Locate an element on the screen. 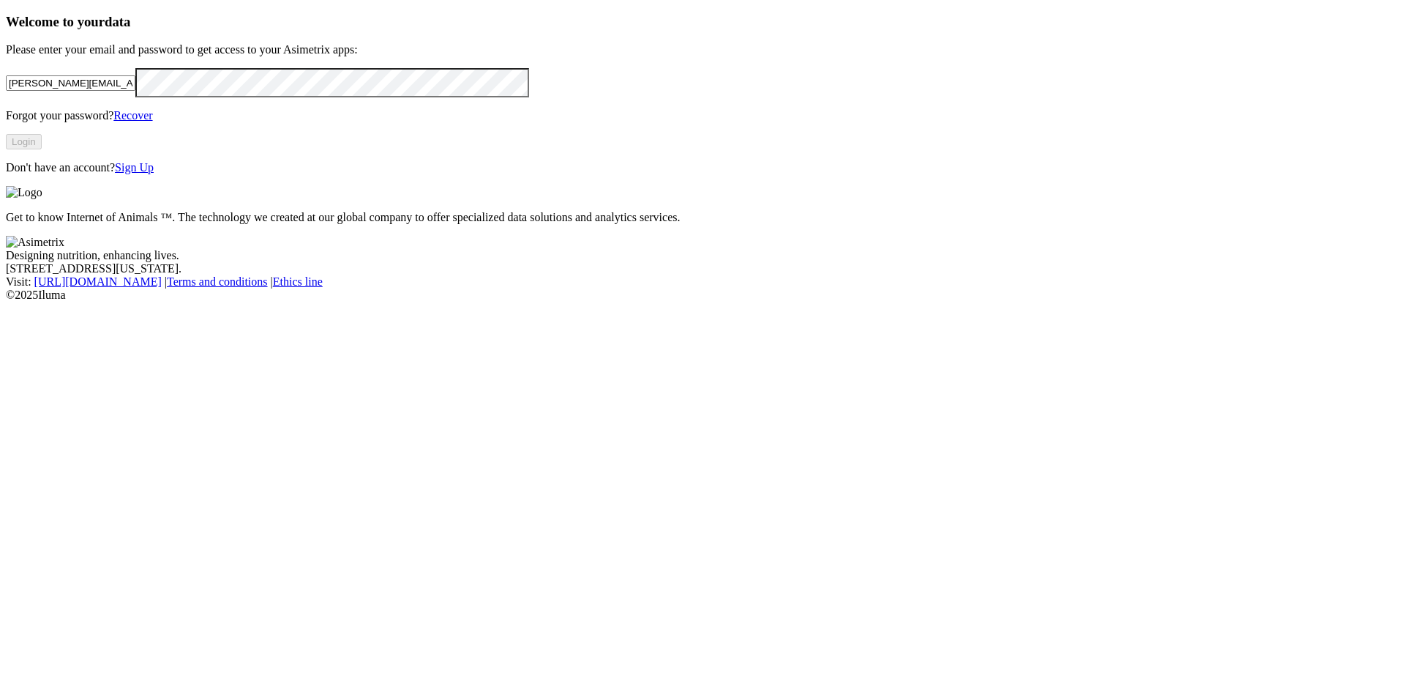 The image size is (1405, 698). p: Please enter your email and password to get access to your Asimetrix apps: is located at coordinates (703, 50).